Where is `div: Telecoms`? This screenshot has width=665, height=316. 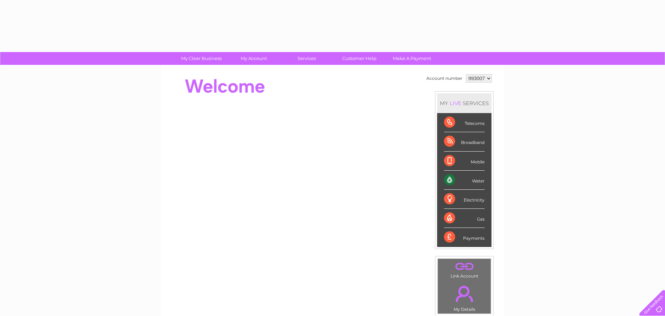
div: Telecoms is located at coordinates (464, 122).